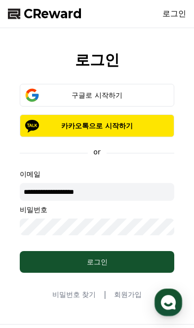 This screenshot has height=328, width=194. Describe the element at coordinates (53, 14) in the screenshot. I see `span: CReward` at that location.